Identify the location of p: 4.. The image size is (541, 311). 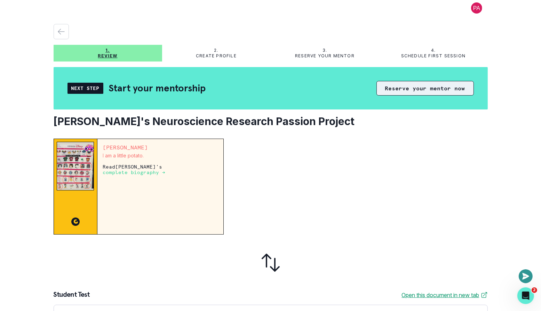
(433, 50).